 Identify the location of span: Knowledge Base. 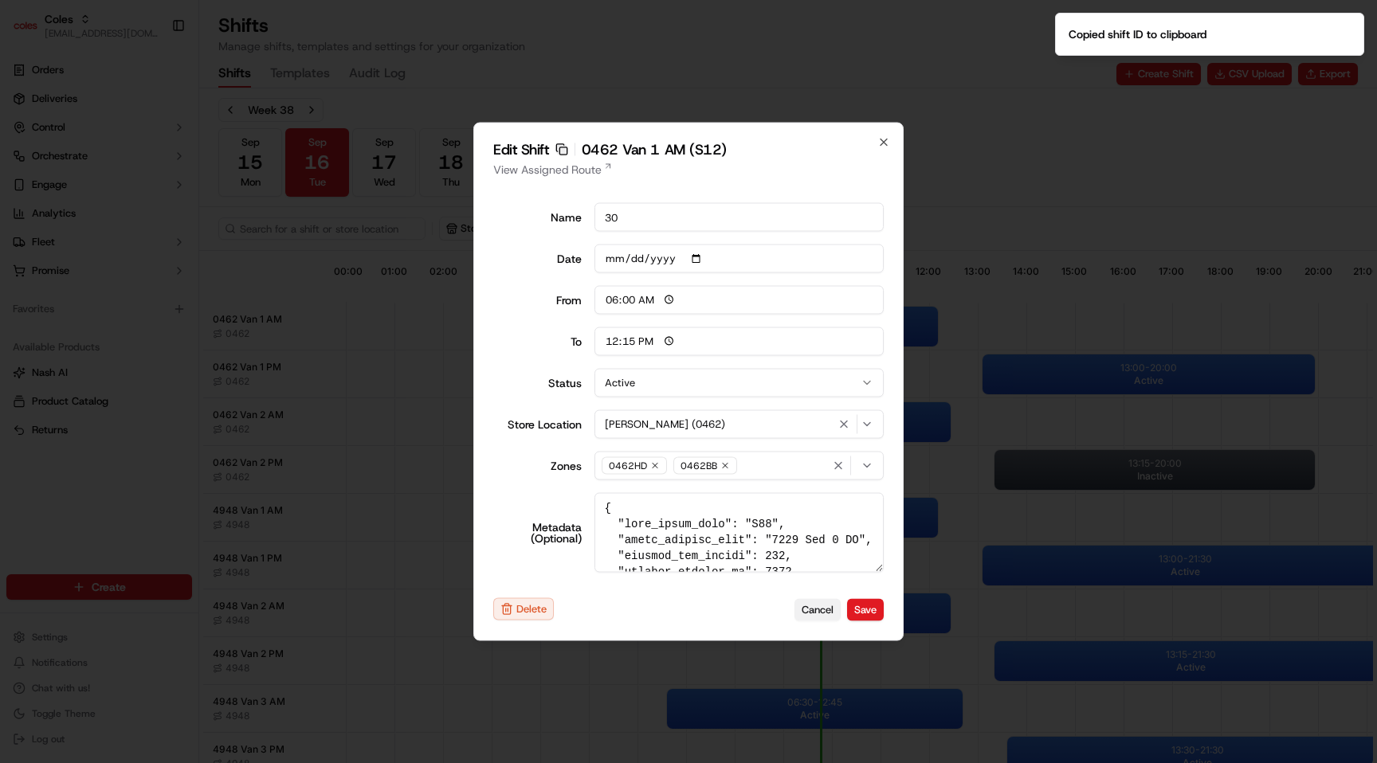
(77, 239).